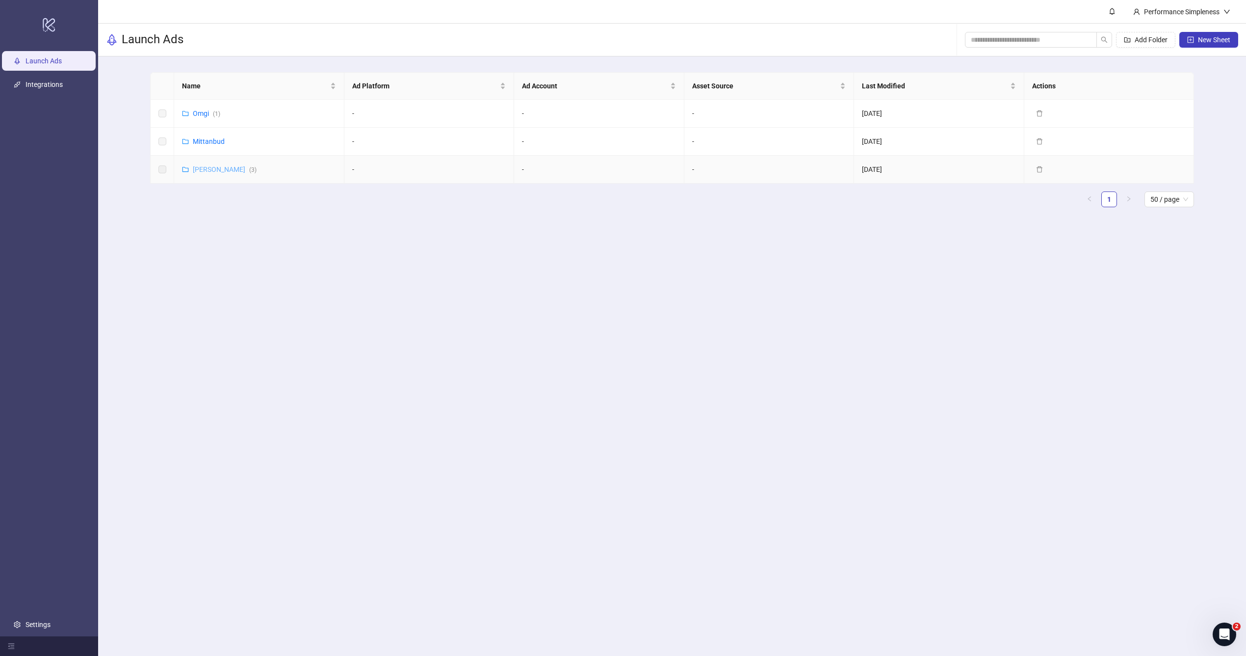 The height and width of the screenshot is (656, 1246). What do you see at coordinates (1237, 626) in the screenshot?
I see `span: 2` at bounding box center [1237, 626].